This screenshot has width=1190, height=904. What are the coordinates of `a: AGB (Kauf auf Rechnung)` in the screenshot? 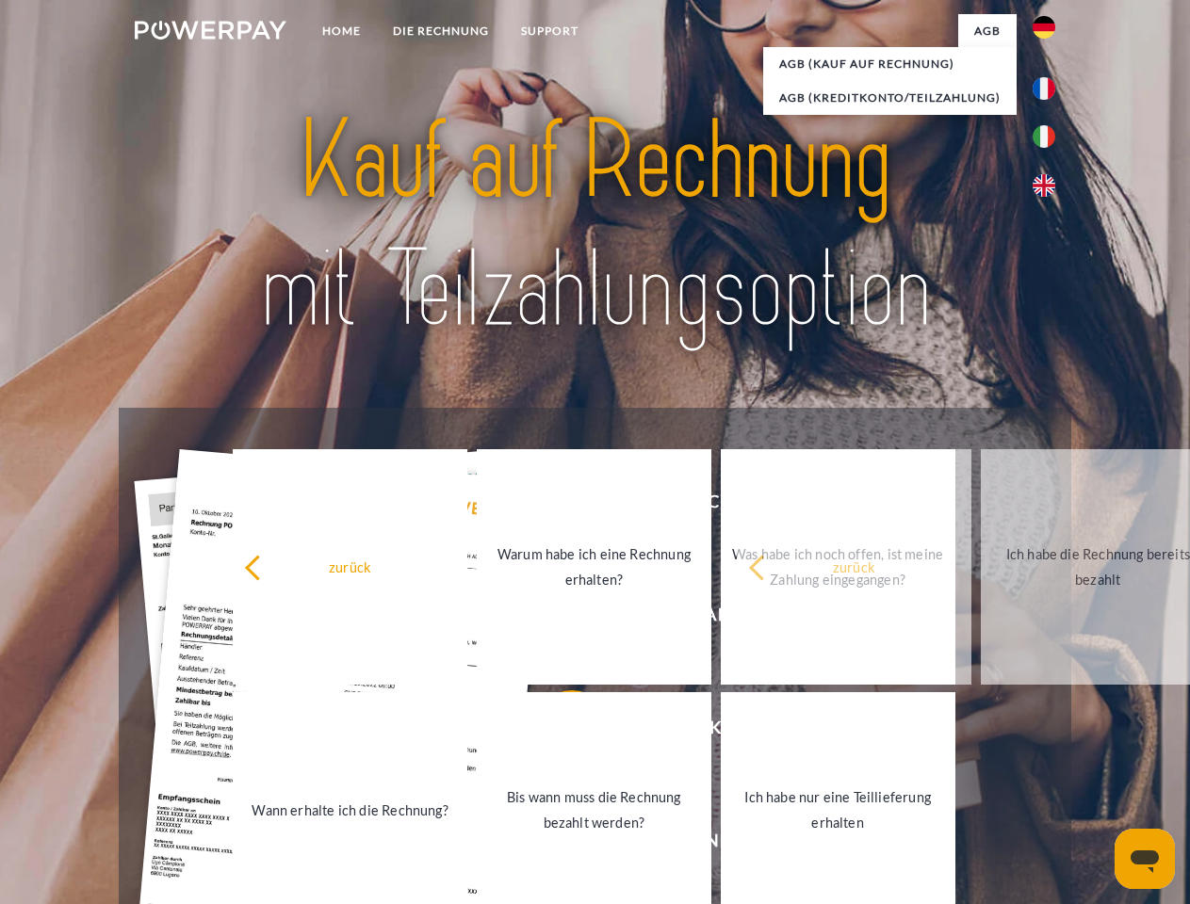 It's located at (889, 64).